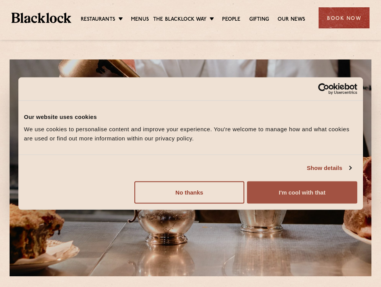 This screenshot has width=381, height=287. What do you see at coordinates (329, 168) in the screenshot?
I see `a: Show details` at bounding box center [329, 168].